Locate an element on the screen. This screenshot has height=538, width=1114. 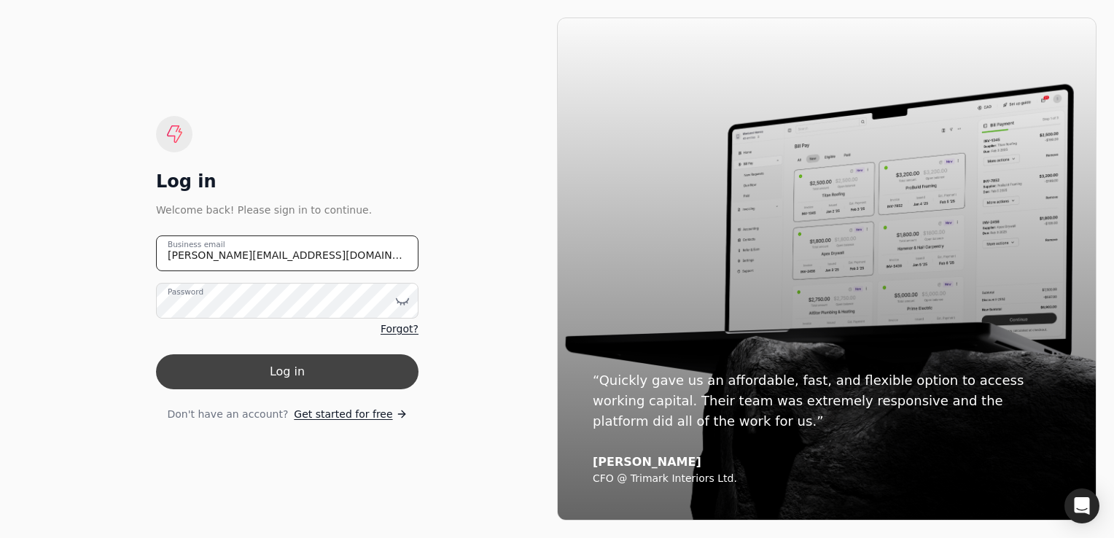
div: CFO @ Trimark Interiors Ltd. is located at coordinates (827, 479).